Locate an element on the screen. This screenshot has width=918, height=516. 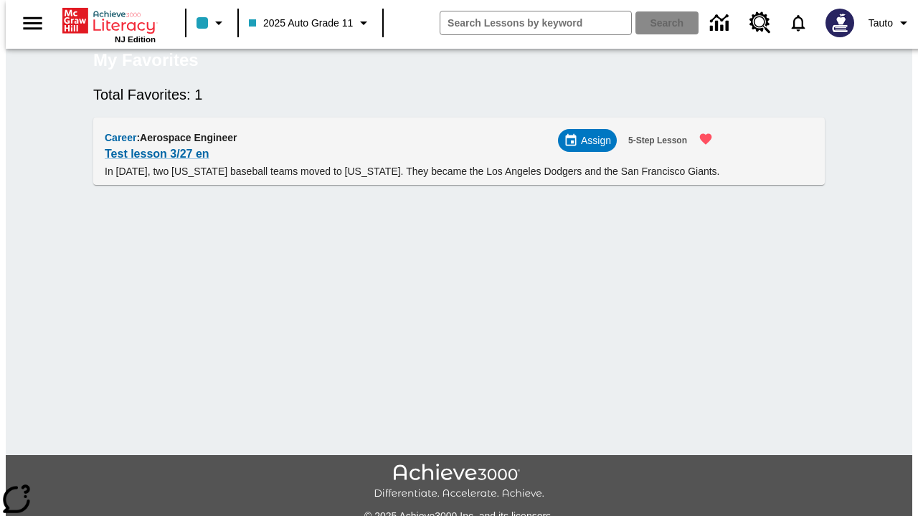
h5: My Favorites is located at coordinates (146, 60).